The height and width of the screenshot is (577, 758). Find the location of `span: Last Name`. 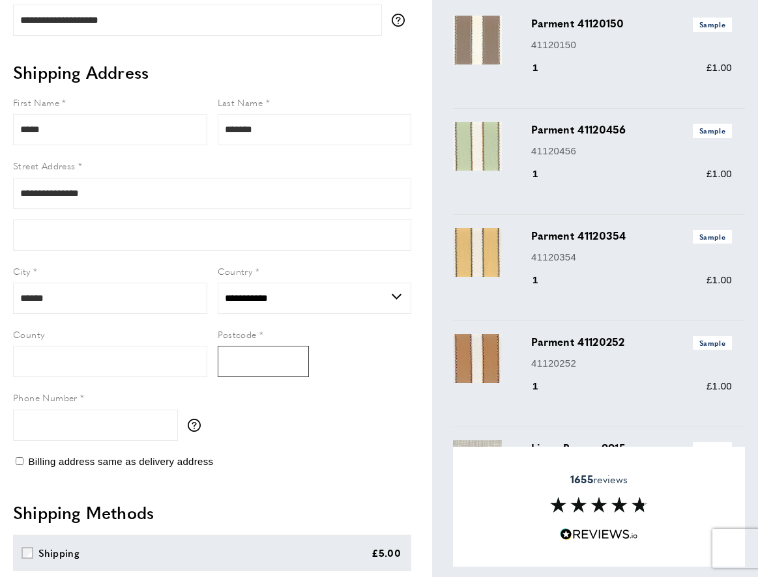

span: Last Name is located at coordinates (240, 102).